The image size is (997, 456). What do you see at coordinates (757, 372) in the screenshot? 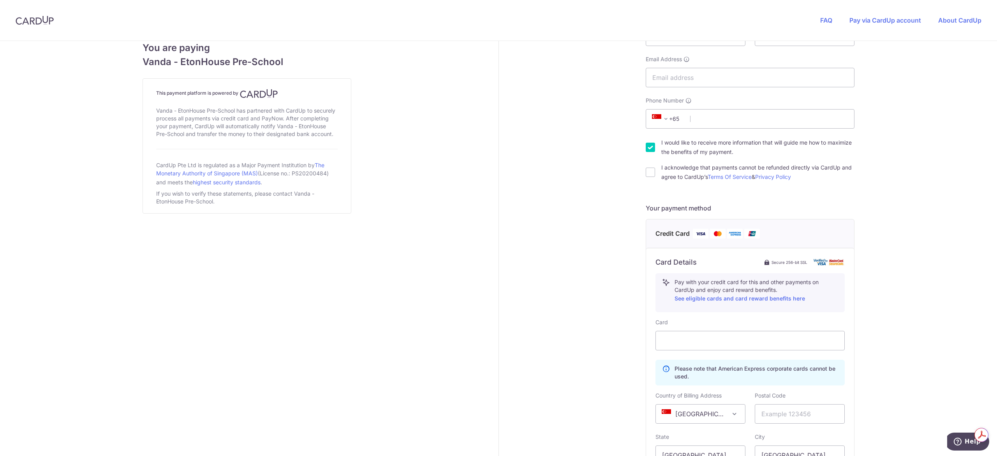
I see `p: Please note that American Express corporate cards cannot be used.` at bounding box center [757, 372].